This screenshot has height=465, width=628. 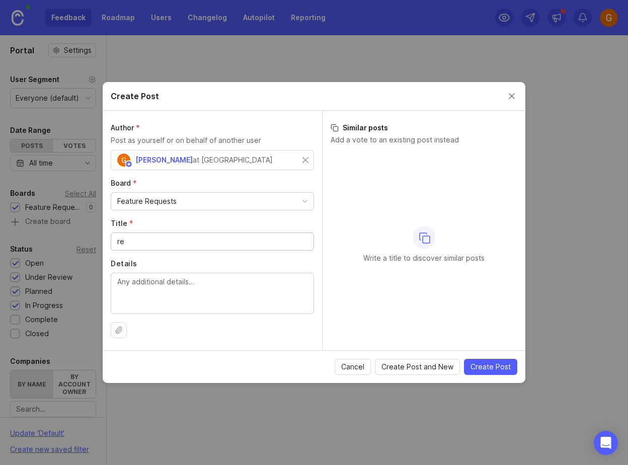 What do you see at coordinates (119, 330) in the screenshot?
I see `button: Upload file` at bounding box center [119, 330].